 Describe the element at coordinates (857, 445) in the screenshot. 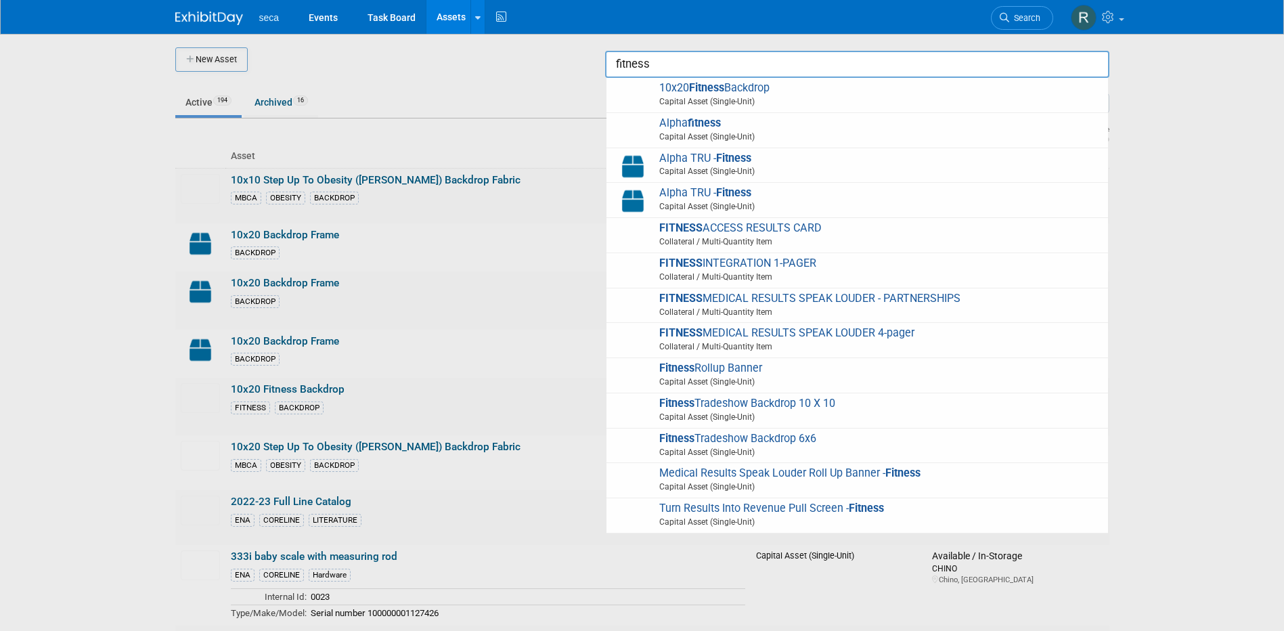

I see `span: Tradeshow Backdrop 6x6` at that location.